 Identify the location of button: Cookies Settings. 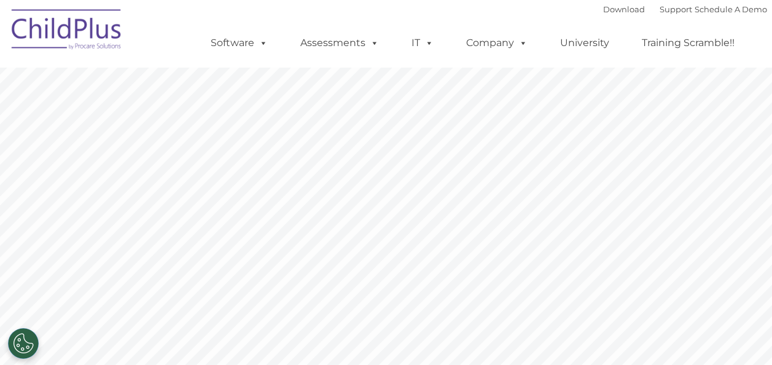
(23, 343).